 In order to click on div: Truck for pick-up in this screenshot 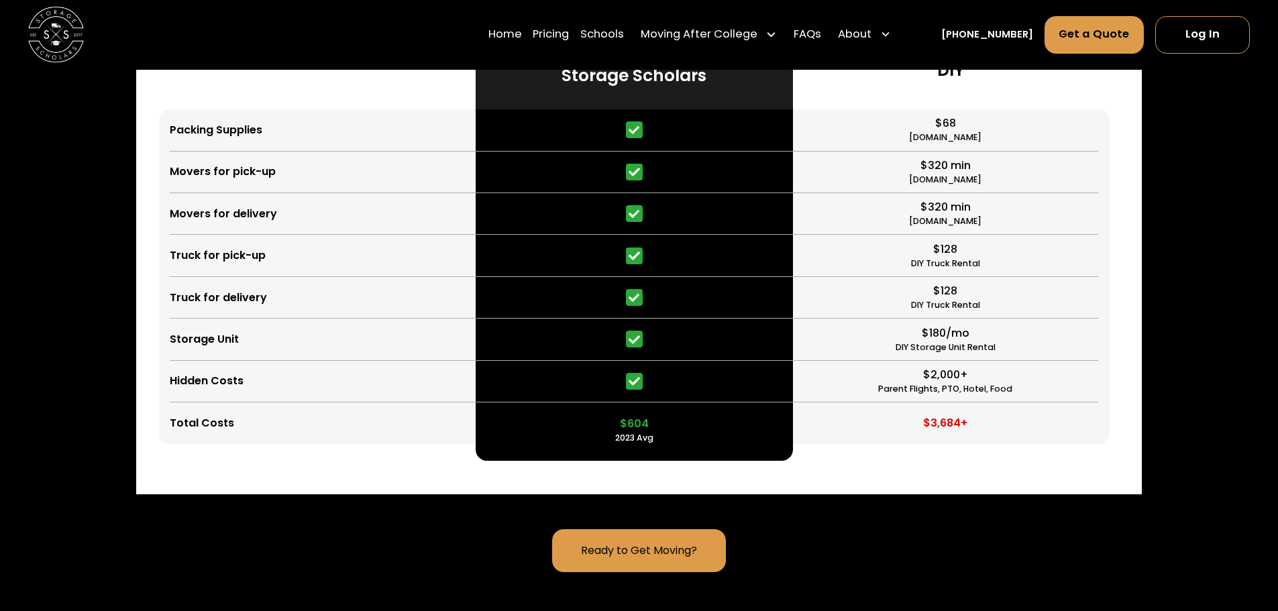, I will do `click(217, 256)`.